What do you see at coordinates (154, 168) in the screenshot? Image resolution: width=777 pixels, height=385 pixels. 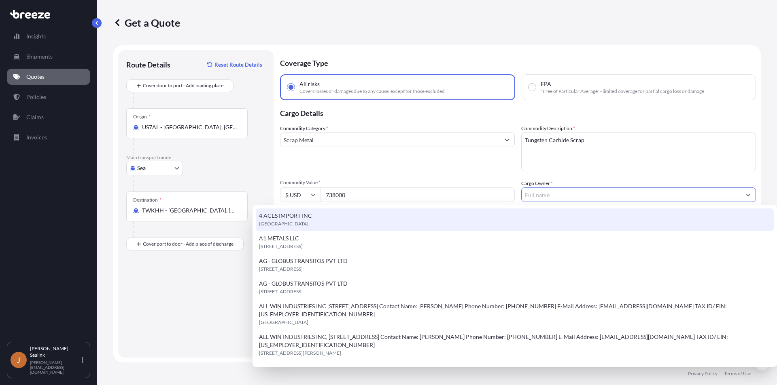 I see `button: Select transport` at bounding box center [154, 168].